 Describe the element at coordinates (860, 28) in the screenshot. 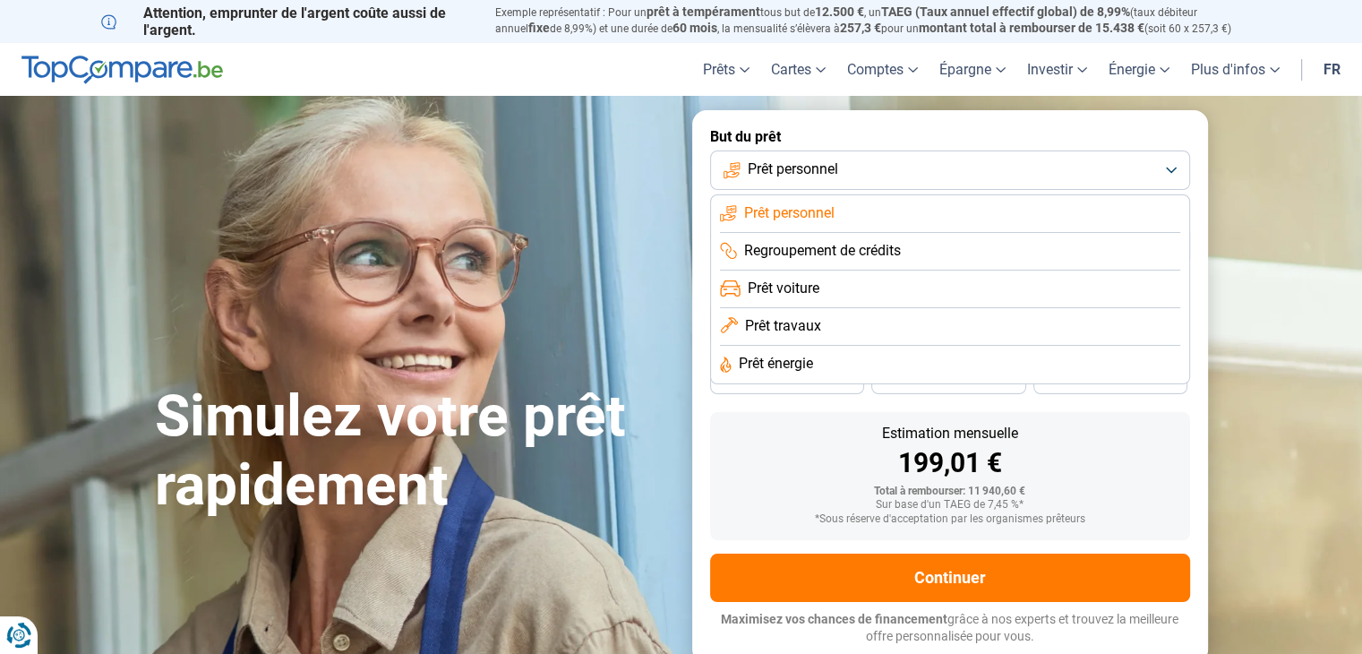

I see `span: 257,3 €` at that location.